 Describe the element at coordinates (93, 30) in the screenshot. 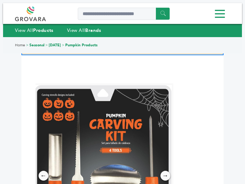

I see `strong: Brands` at that location.